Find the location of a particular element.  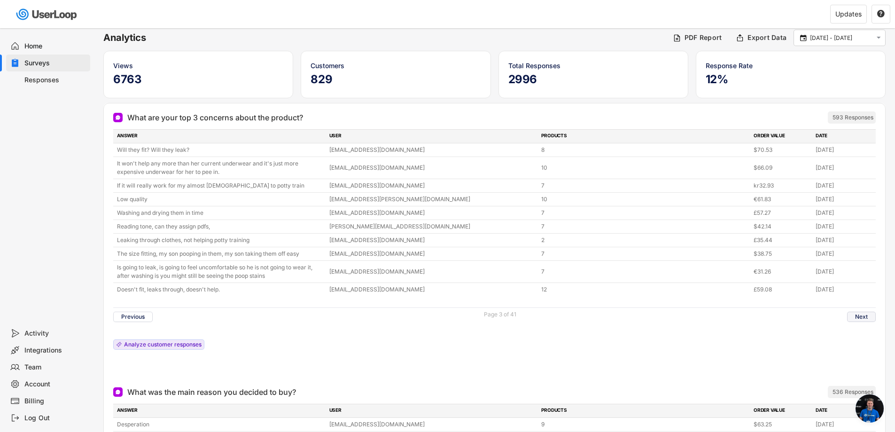

div: Low quality is located at coordinates (220, 199).